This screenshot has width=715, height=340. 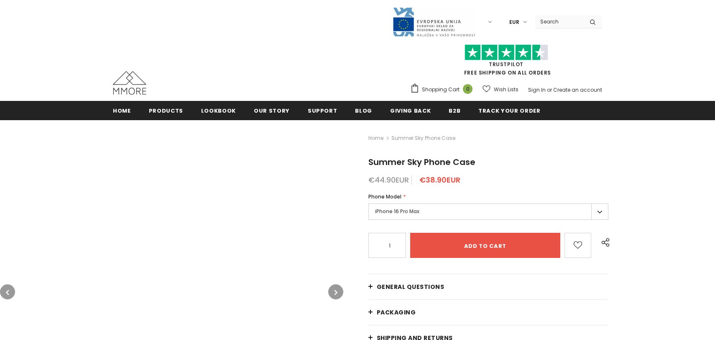 What do you see at coordinates (467, 89) in the screenshot?
I see `span: 0` at bounding box center [467, 89].